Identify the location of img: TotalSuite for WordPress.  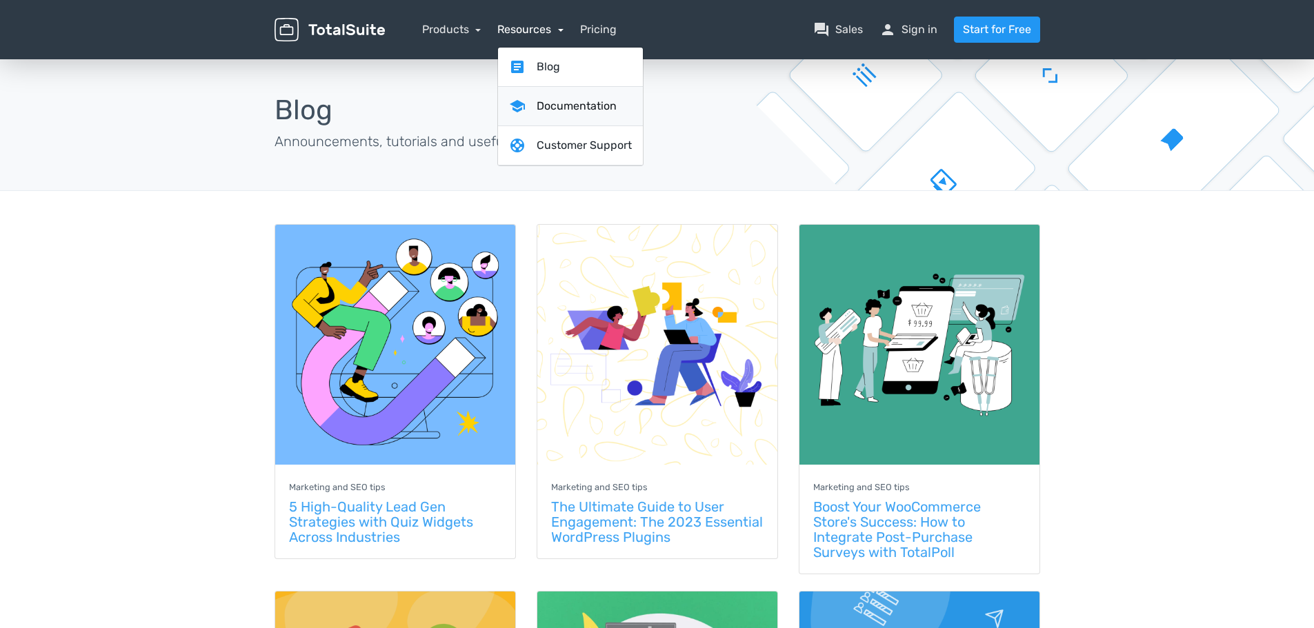
(330, 30).